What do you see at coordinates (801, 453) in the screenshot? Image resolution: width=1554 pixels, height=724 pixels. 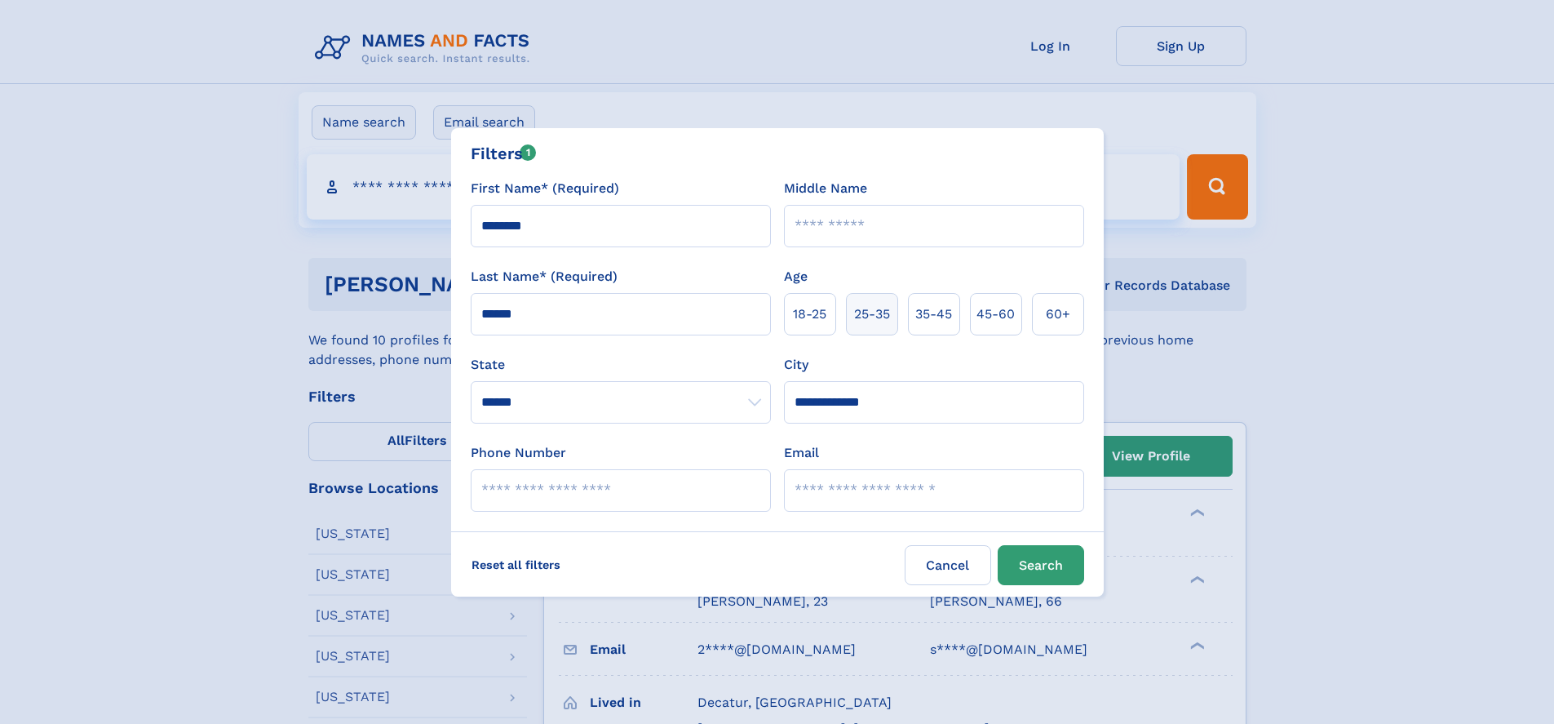 I see `label: Email` at bounding box center [801, 453].